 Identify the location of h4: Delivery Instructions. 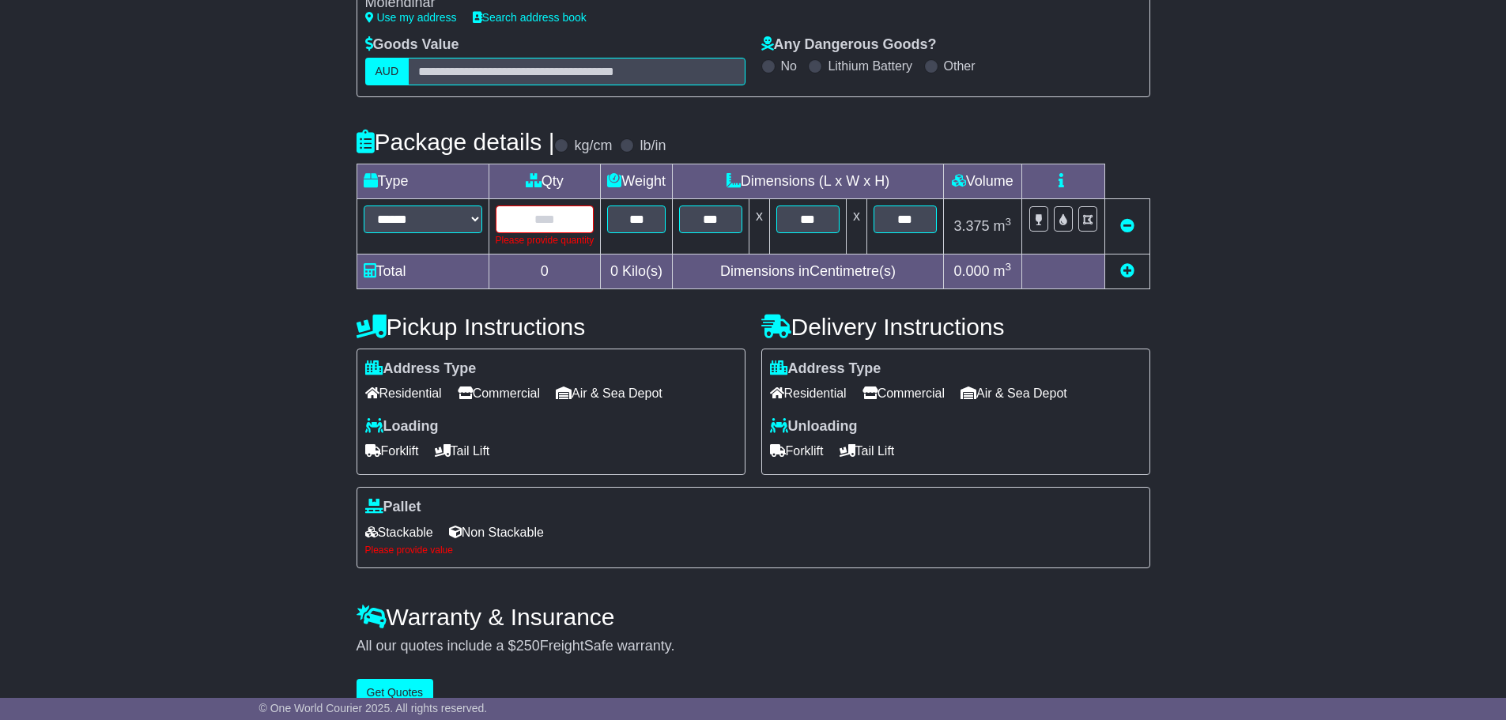
(956, 326).